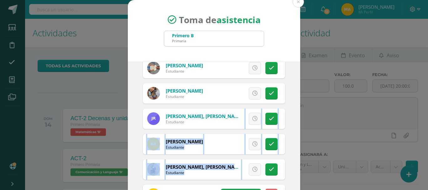 This screenshot has height=190, width=428. What do you see at coordinates (154, 144) in the screenshot?
I see `img: d7aa4f727b566bec625e90a983755dab.png` at bounding box center [154, 144].